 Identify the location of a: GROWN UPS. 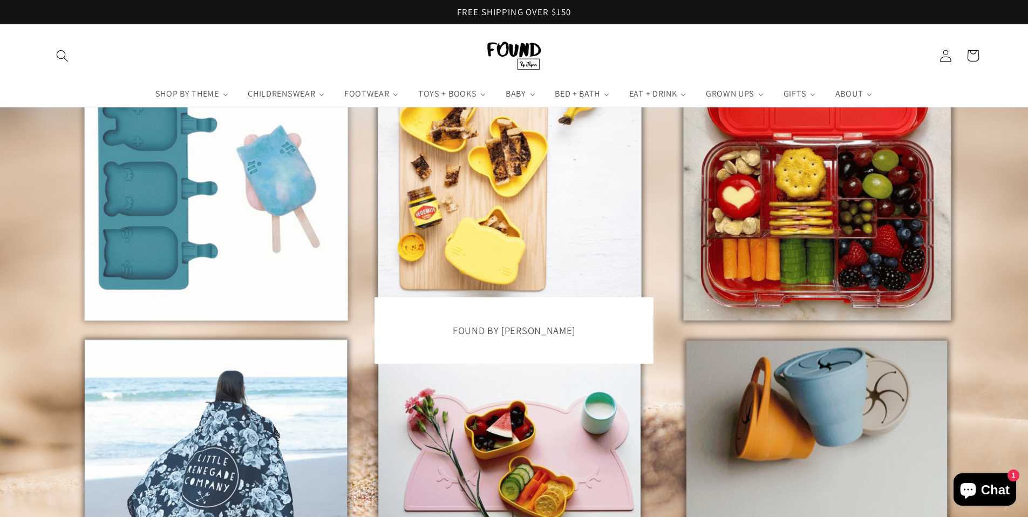
(735, 94).